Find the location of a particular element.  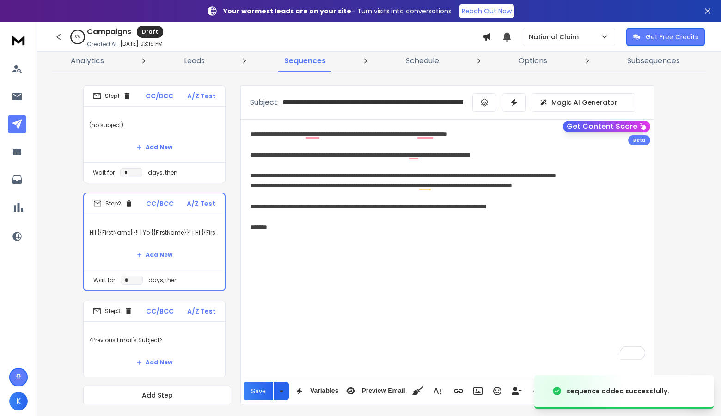

p: Sequences is located at coordinates (305, 61).